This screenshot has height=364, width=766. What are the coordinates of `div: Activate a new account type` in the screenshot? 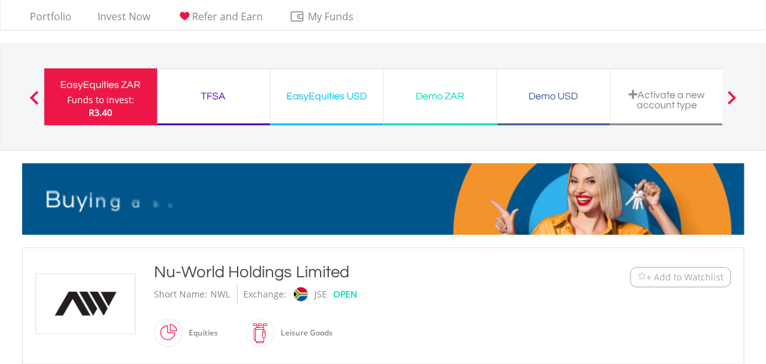 It's located at (667, 99).